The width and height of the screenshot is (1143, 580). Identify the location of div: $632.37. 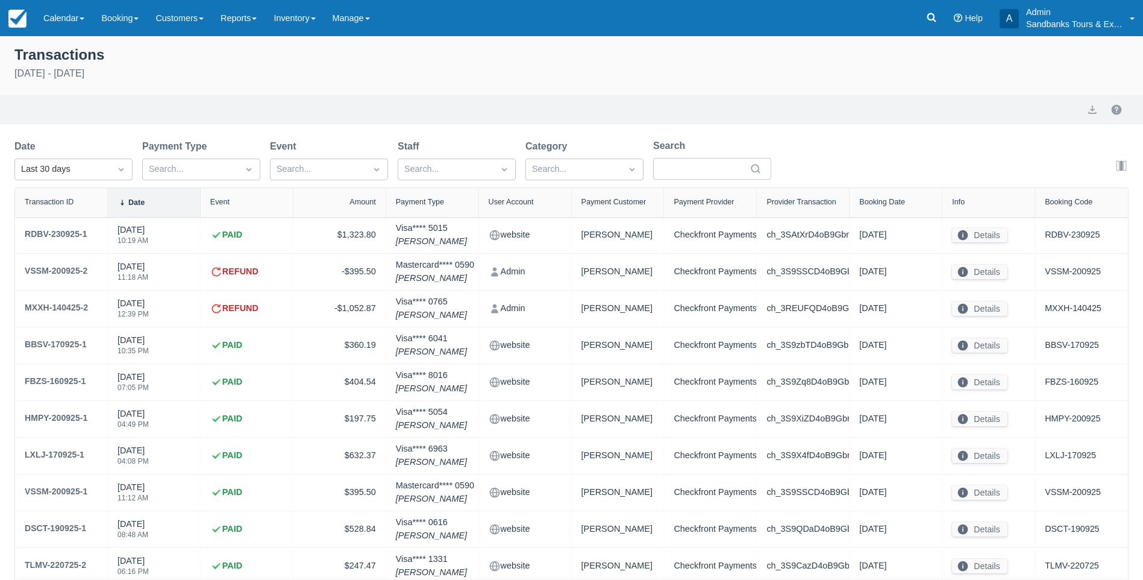
(339, 456).